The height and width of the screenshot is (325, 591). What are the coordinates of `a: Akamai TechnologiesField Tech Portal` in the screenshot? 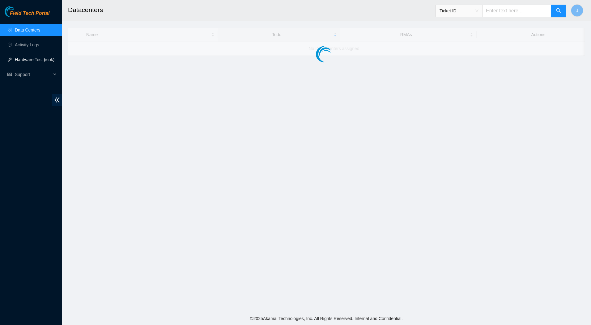 It's located at (27, 15).